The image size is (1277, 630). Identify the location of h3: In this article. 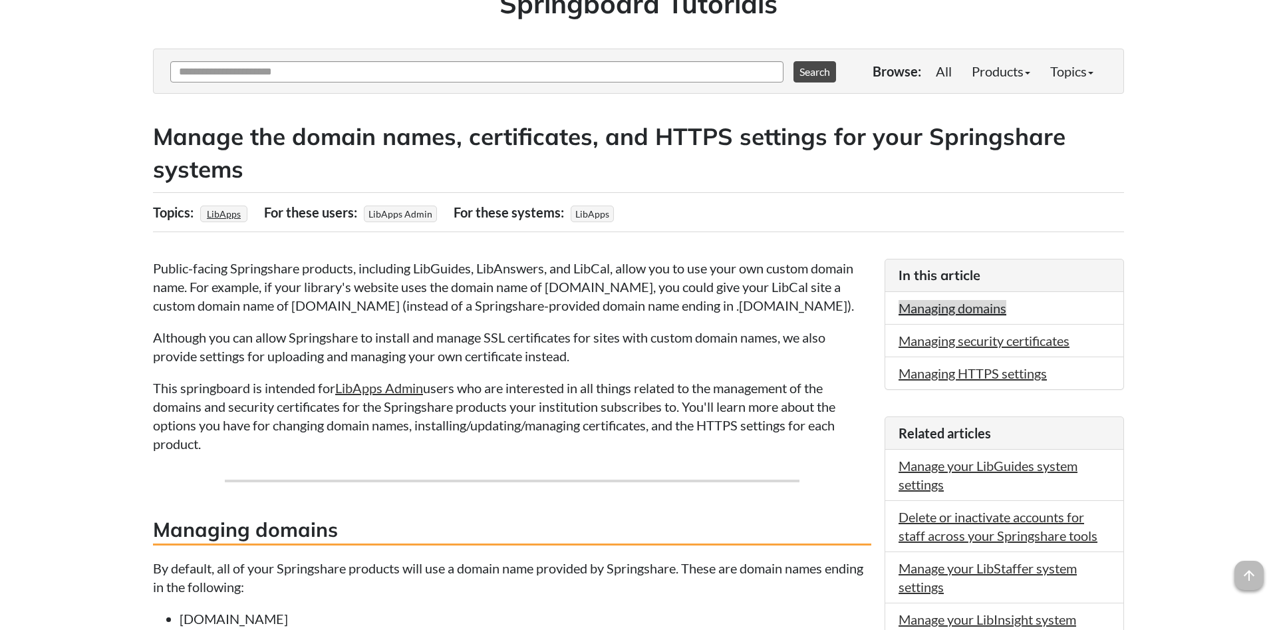
(1004, 275).